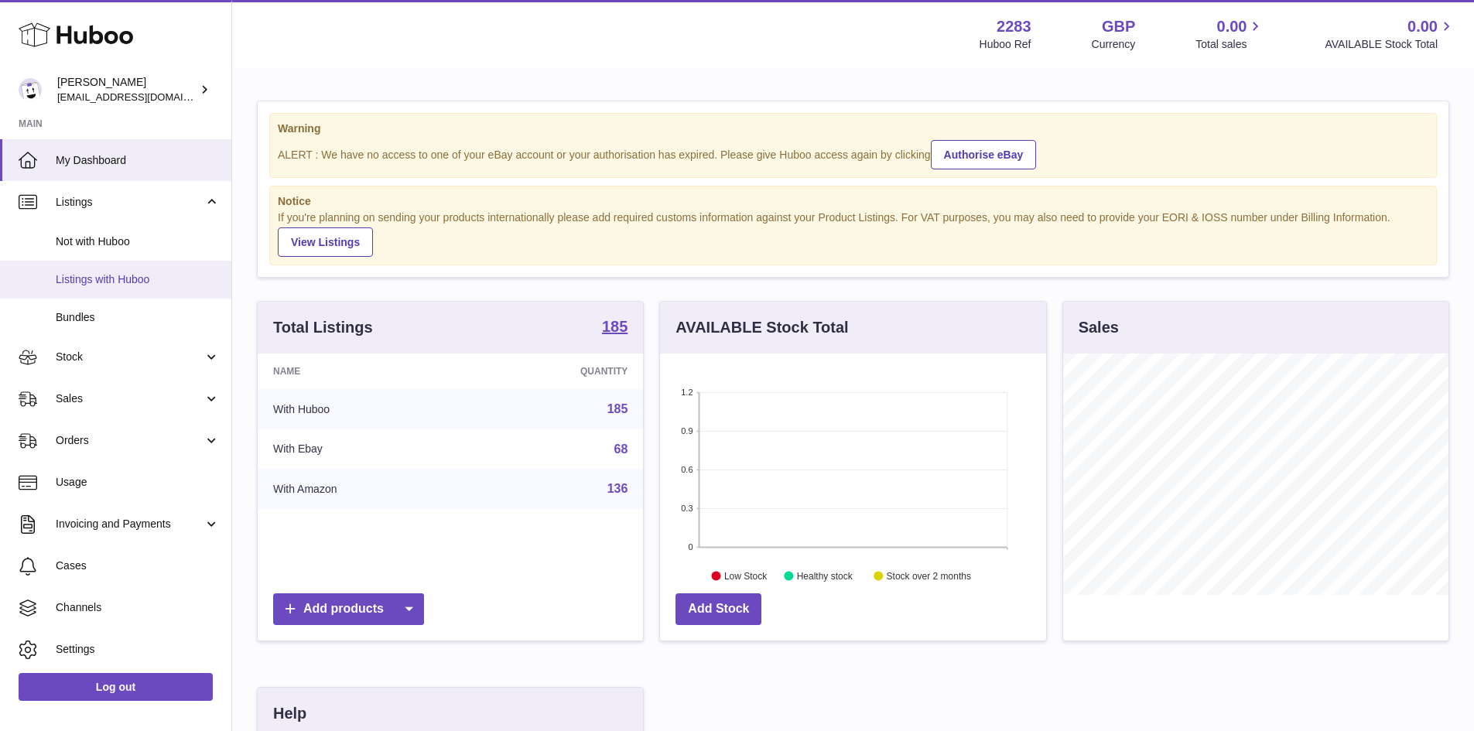 Image resolution: width=1474 pixels, height=731 pixels. I want to click on text: Low Stock, so click(746, 577).